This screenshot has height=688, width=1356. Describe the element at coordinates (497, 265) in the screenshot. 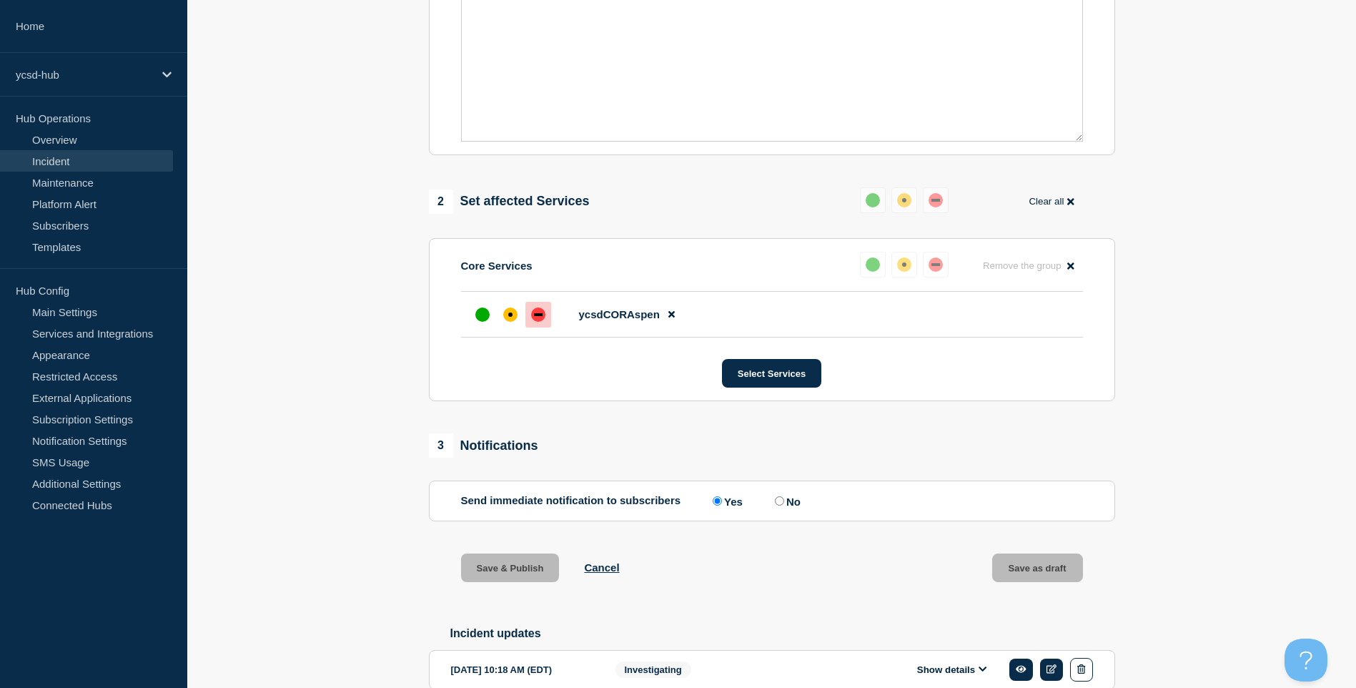

I see `p: Core Services` at that location.